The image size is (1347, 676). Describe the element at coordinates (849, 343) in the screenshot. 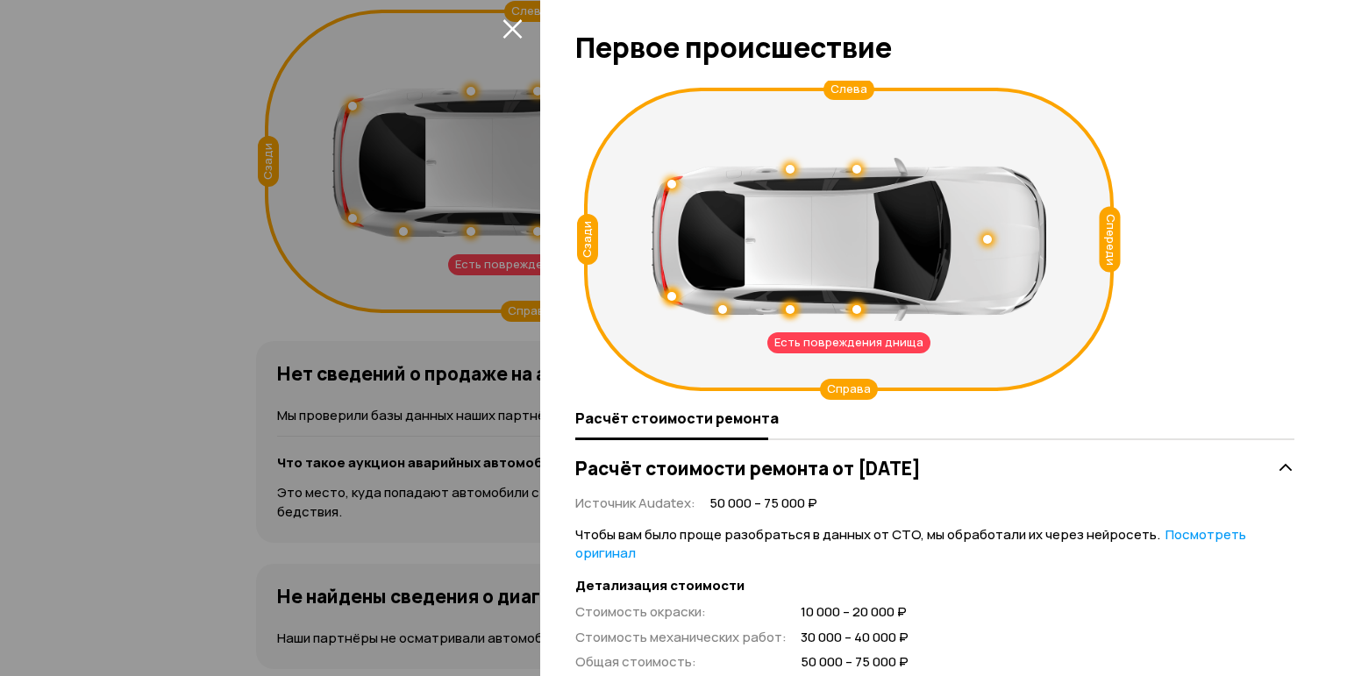

I see `div: Есть повреждения днища` at that location.